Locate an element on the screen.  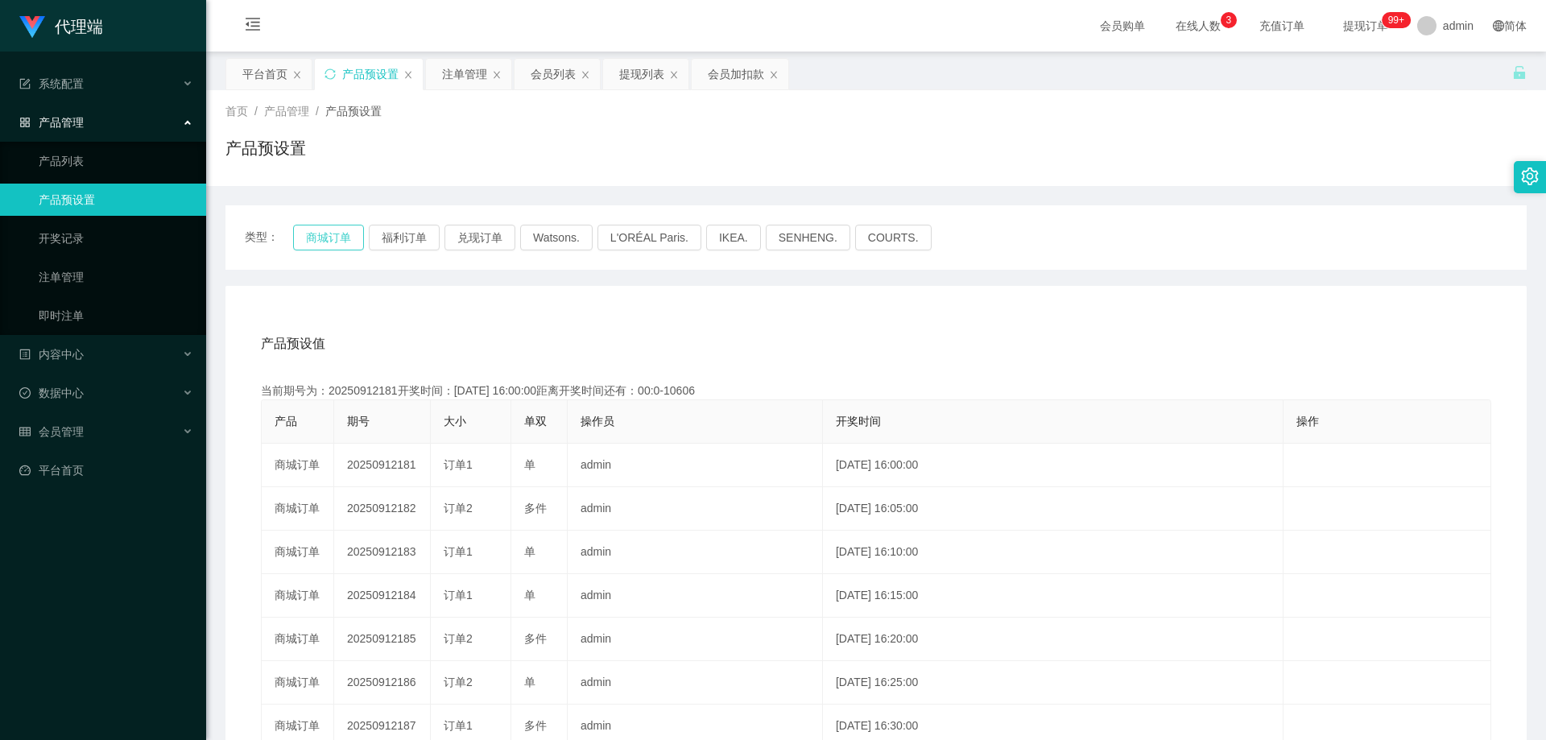
button: COURTS. is located at coordinates (893, 237).